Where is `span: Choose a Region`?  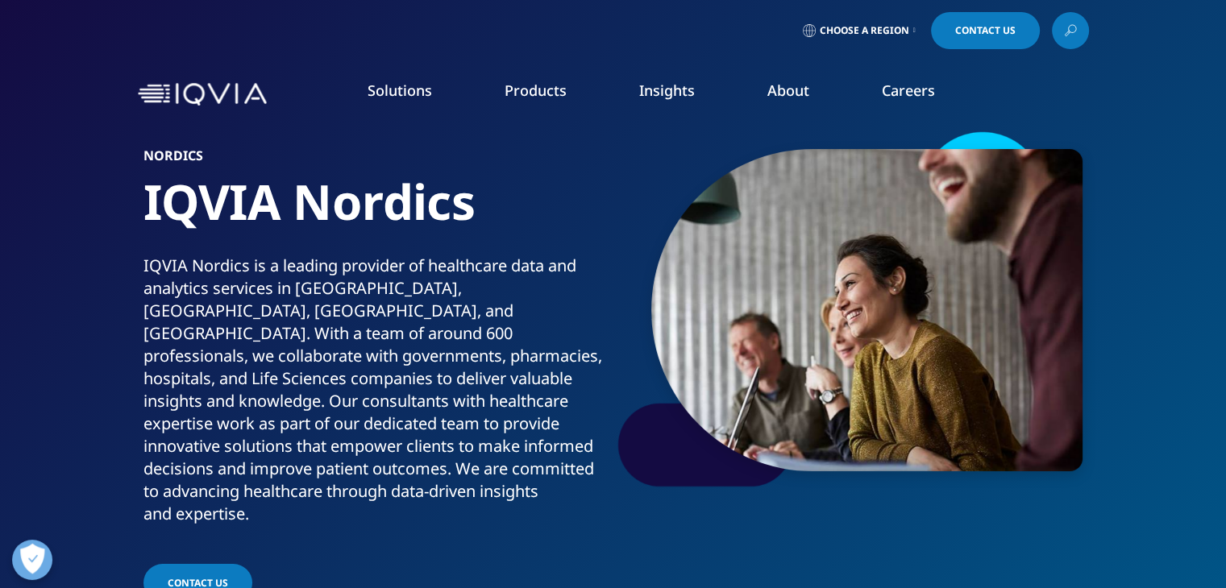
span: Choose a Region is located at coordinates (864, 31).